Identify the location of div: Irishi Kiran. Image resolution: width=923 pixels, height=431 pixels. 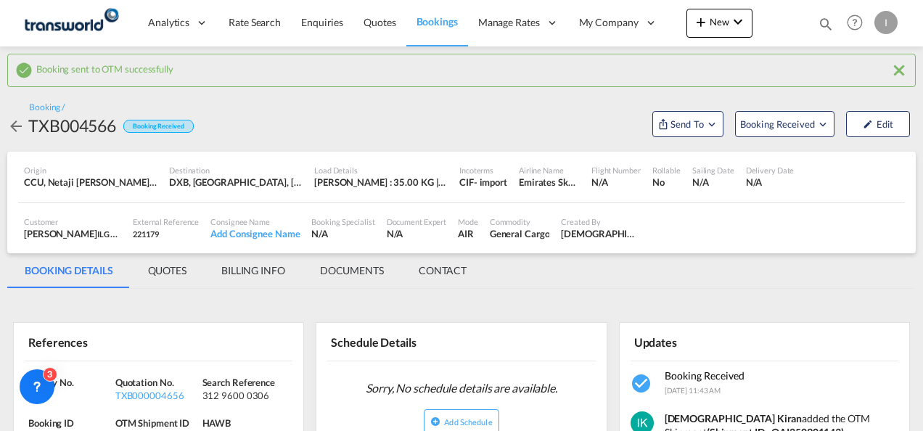
(598, 234).